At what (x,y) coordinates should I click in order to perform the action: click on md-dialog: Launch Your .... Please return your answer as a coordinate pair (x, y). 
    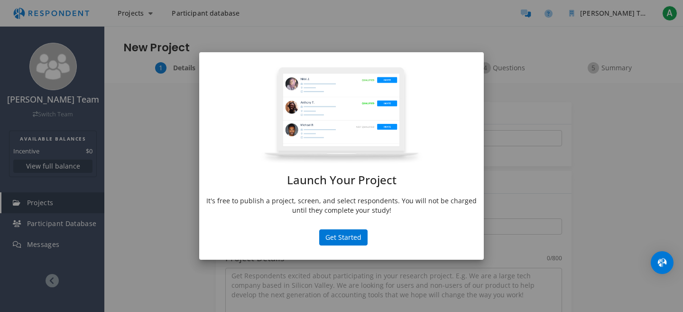
    Looking at the image, I should click on (342, 156).